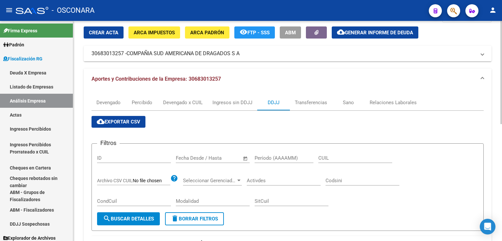 The width and height of the screenshot is (502, 241). What do you see at coordinates (175, 218) in the screenshot?
I see `mat-icon: delete` at bounding box center [175, 218].